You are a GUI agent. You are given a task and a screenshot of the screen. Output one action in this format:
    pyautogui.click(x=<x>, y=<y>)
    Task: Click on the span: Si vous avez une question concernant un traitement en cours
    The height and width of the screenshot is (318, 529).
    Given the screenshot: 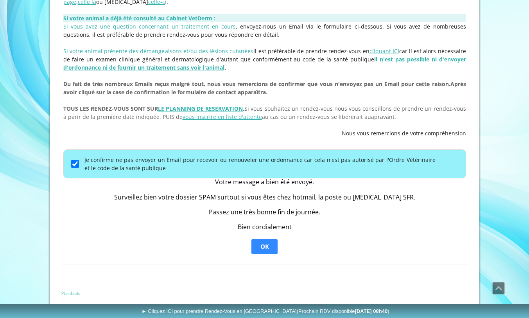 What is the action you would take?
    pyautogui.click(x=150, y=26)
    